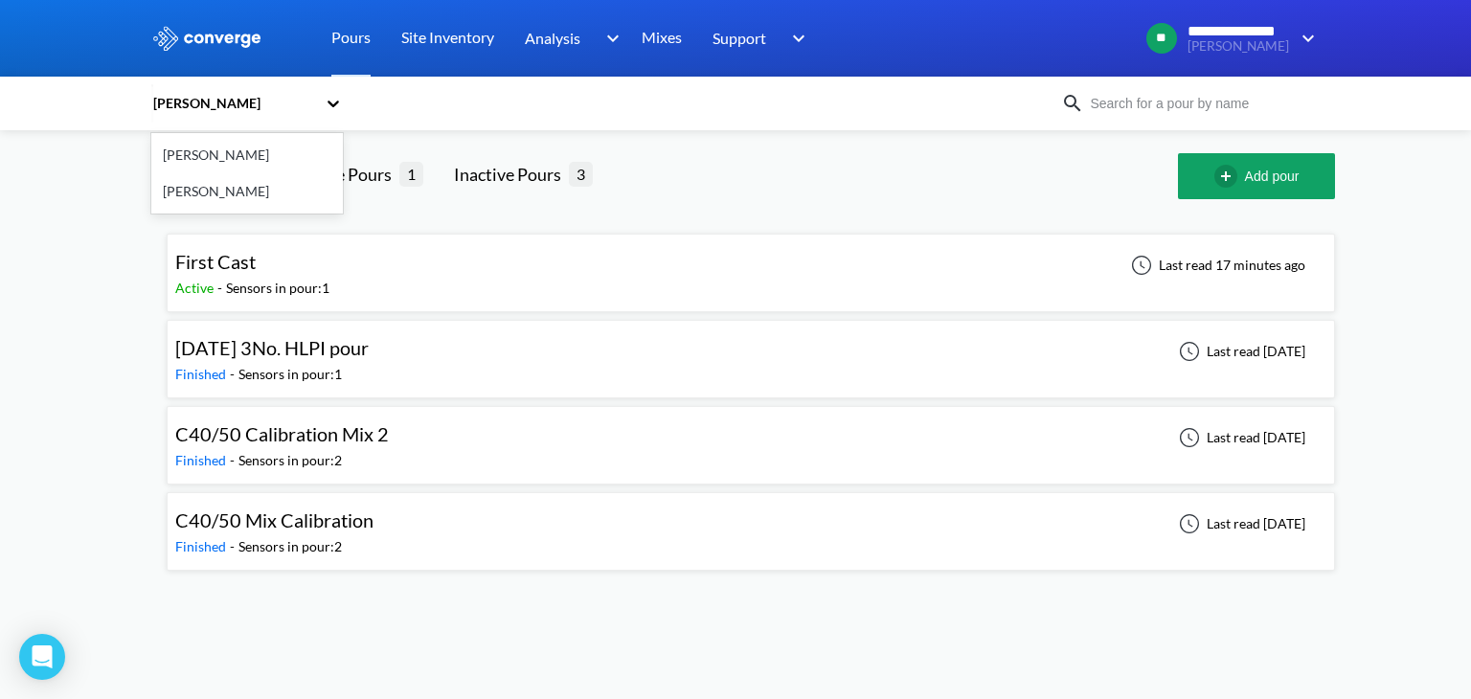 This screenshot has width=1471, height=699. Describe the element at coordinates (512, 174) in the screenshot. I see `div: Inactive Pours` at that location.